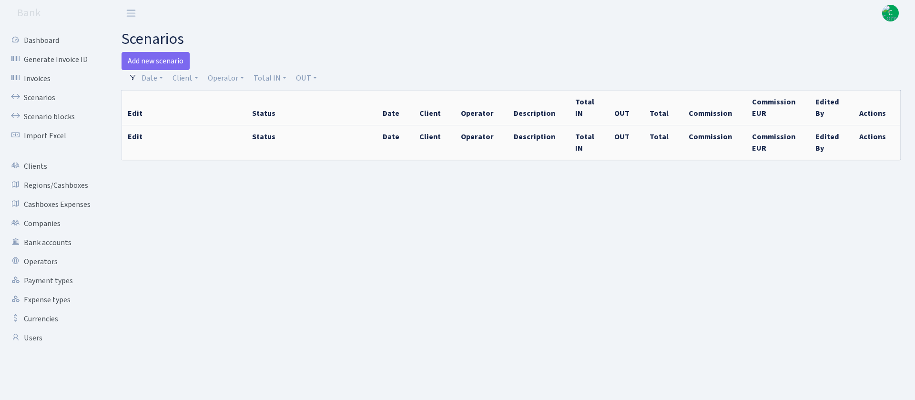 The image size is (915, 400). What do you see at coordinates (890, 13) in the screenshot?
I see `a: C` at bounding box center [890, 13].